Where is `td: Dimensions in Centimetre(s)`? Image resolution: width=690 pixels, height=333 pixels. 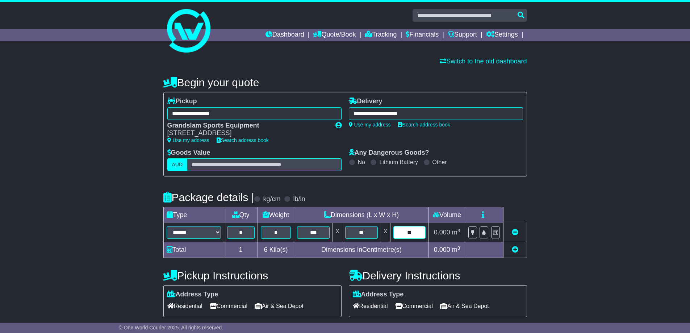
td: Dimensions in Centimetre(s) is located at coordinates (362, 250).